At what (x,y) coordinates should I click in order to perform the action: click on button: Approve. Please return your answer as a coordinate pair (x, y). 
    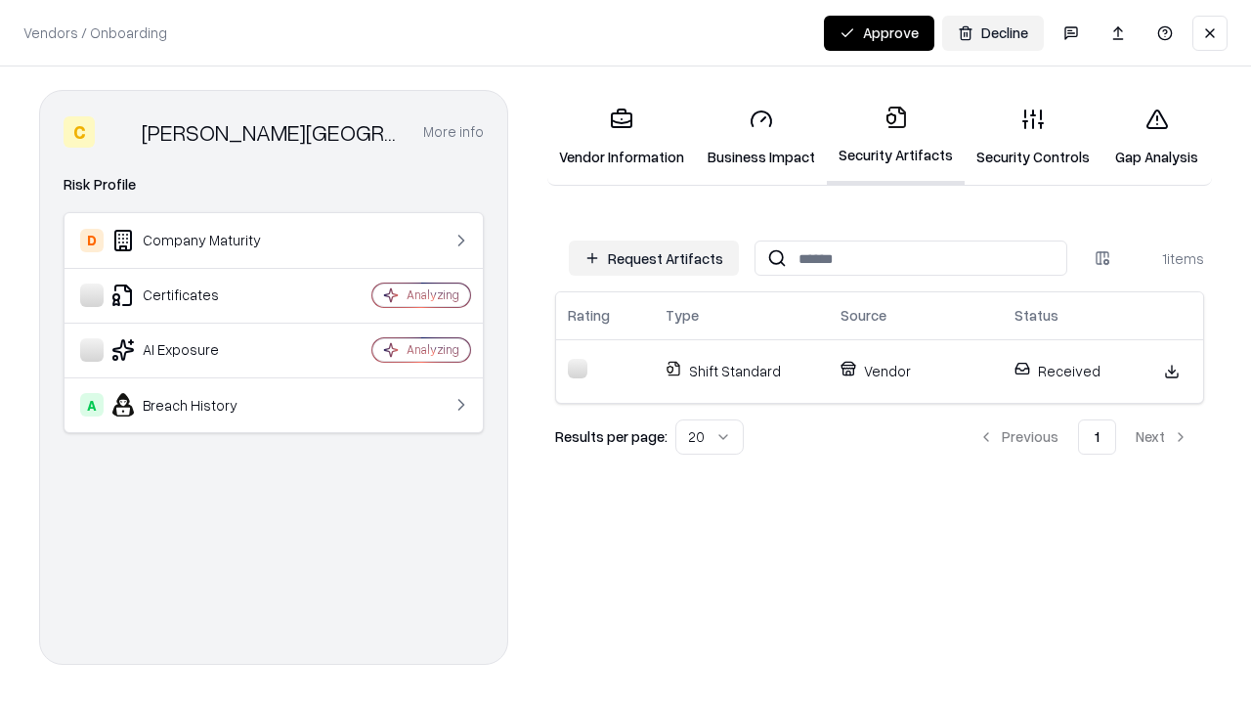
    Looking at the image, I should click on (879, 33).